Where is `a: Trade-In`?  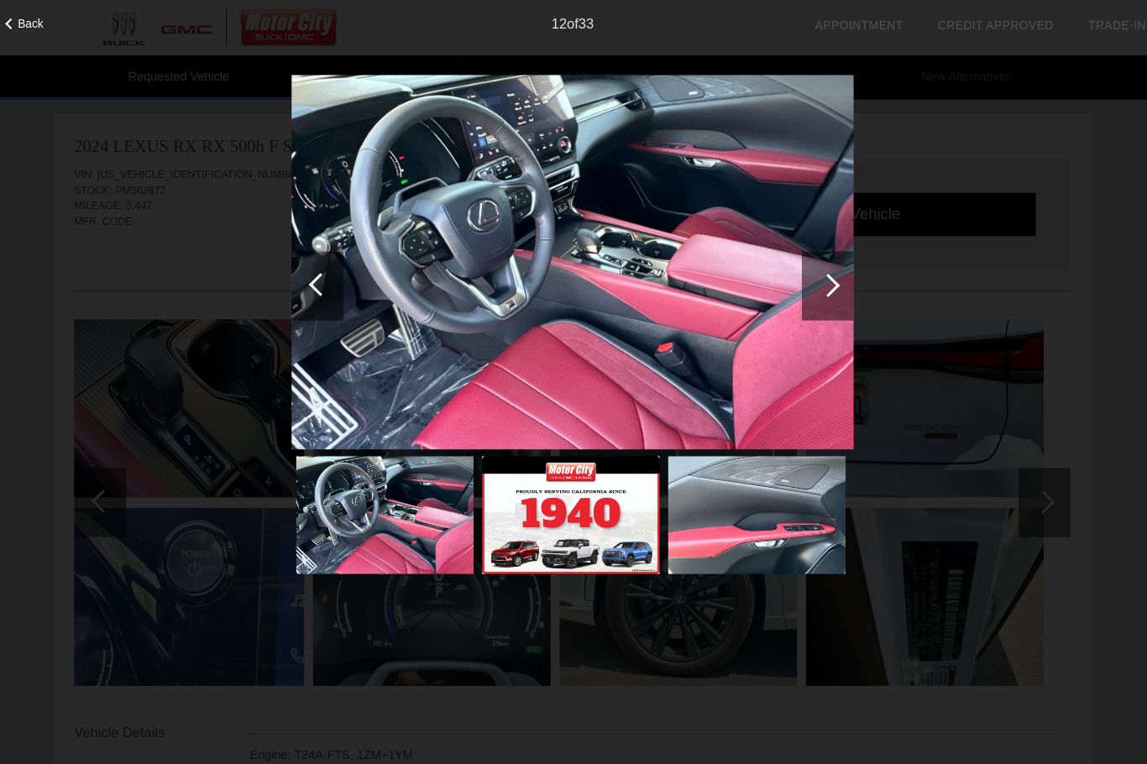 a: Trade-In is located at coordinates (1102, 24).